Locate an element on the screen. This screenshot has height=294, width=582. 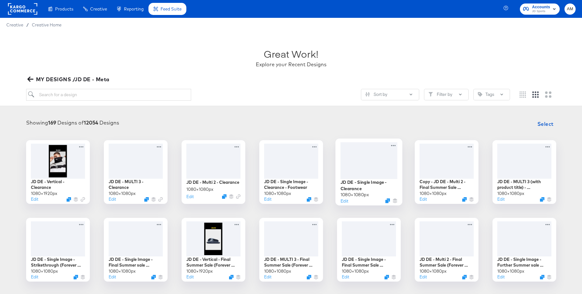
div: JD DE - Single Image - Clearance is located at coordinates (369, 185).